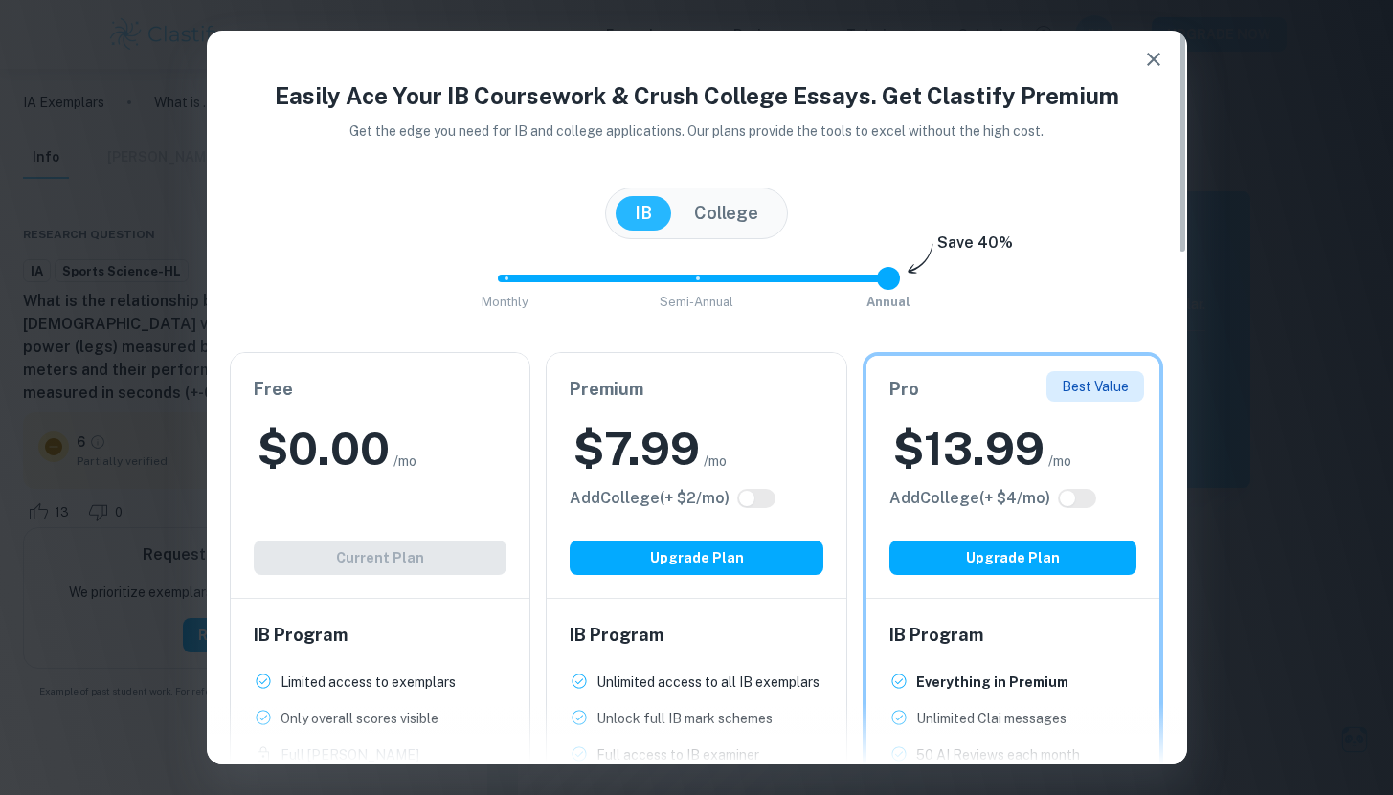  I want to click on span: Monthly, so click(504, 301).